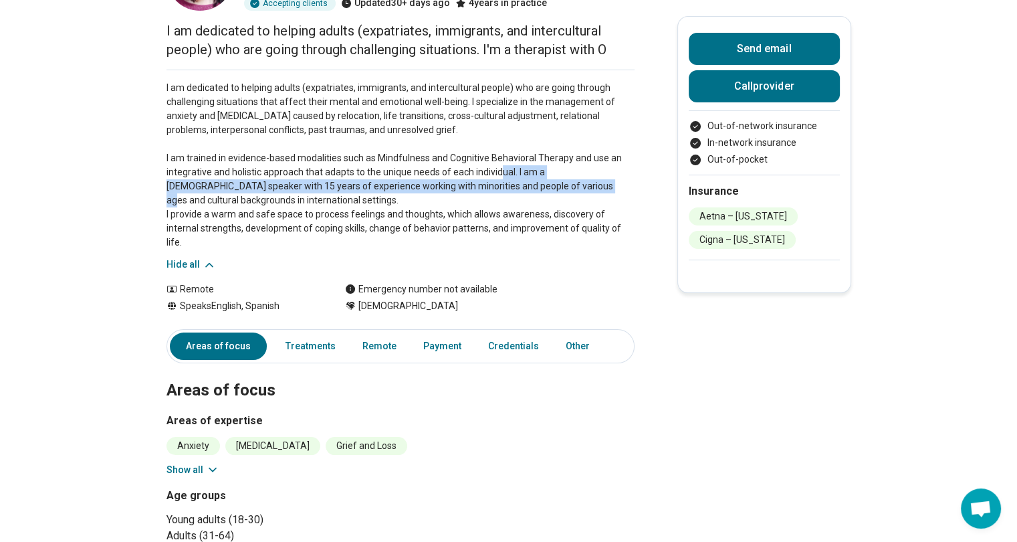  I want to click on div: Speaks English, Spanish, so click(242, 306).